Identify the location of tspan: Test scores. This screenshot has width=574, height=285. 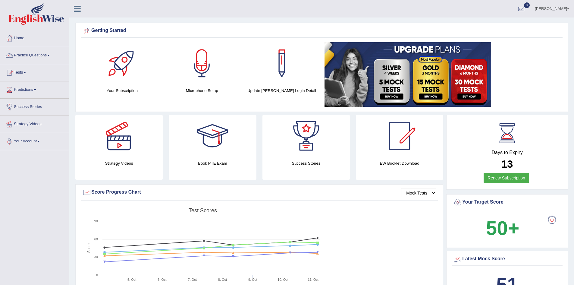
(203, 210).